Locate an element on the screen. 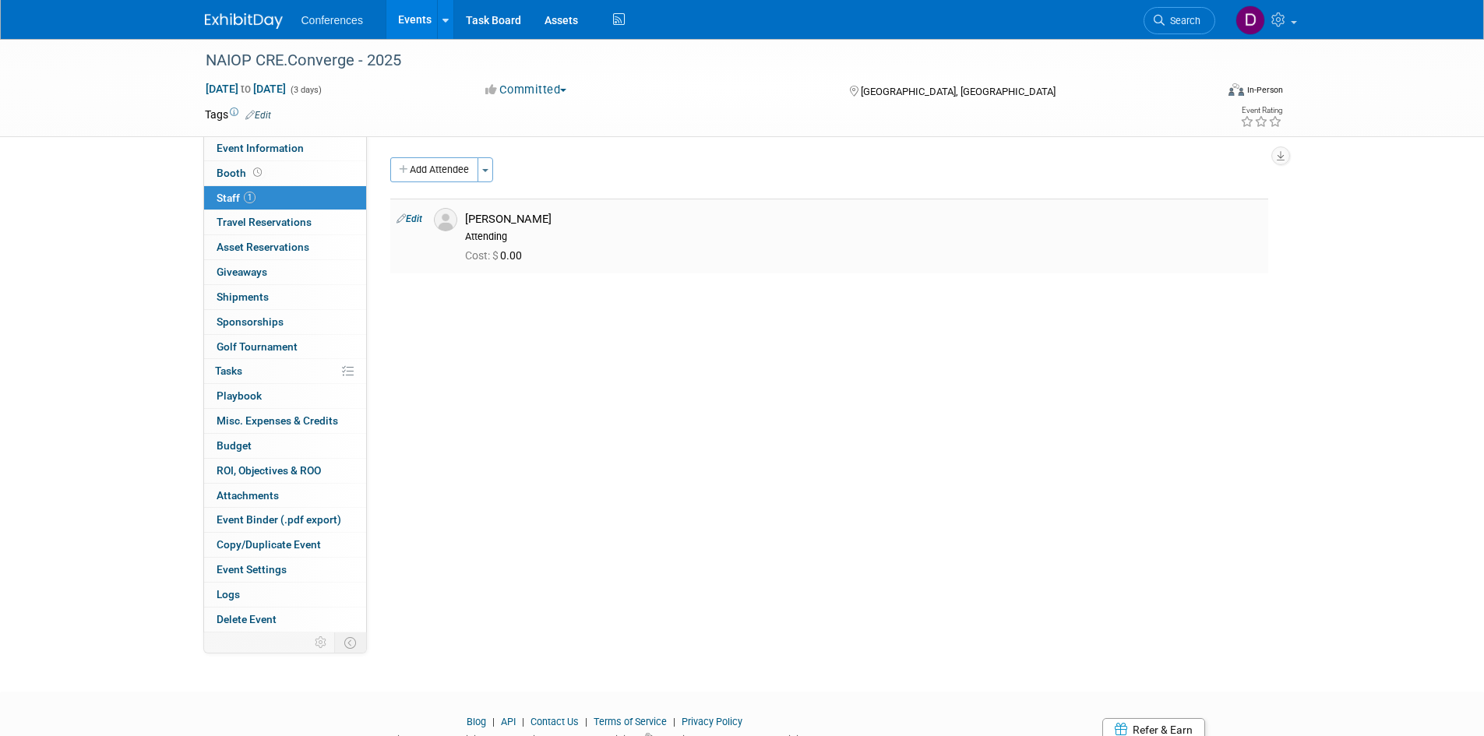 The image size is (1484, 736). span: Playbook is located at coordinates (239, 396).